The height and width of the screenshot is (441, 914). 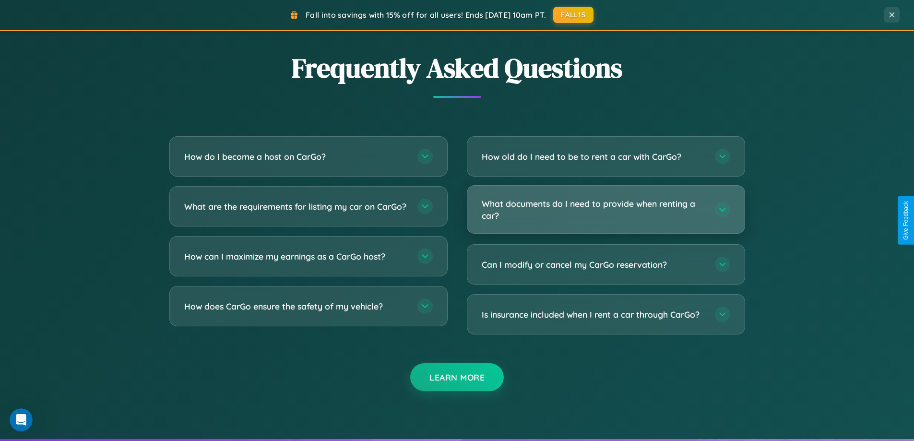 What do you see at coordinates (594, 156) in the screenshot?
I see `h3: How old do I need to be to rent a car with CarGo?` at bounding box center [594, 156].